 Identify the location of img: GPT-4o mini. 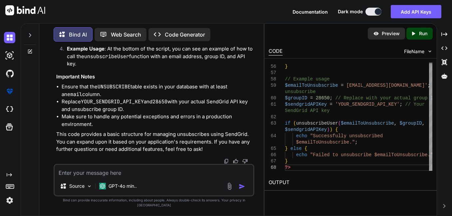
(103, 186).